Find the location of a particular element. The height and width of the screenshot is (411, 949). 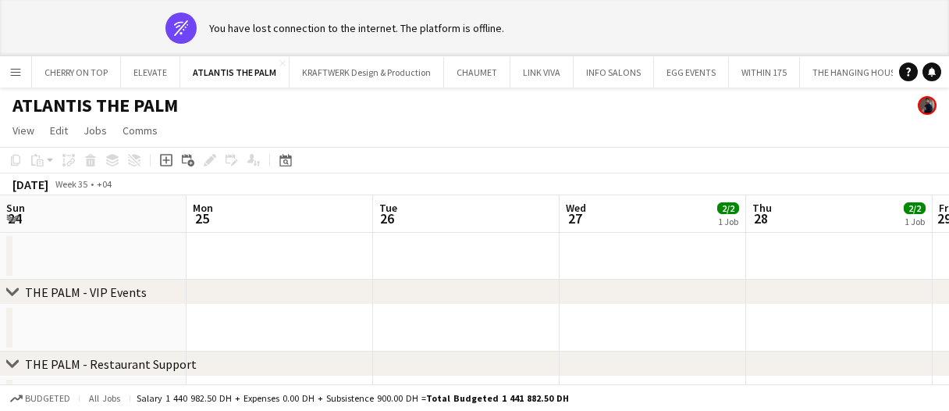

a: Comms is located at coordinates (140, 130).